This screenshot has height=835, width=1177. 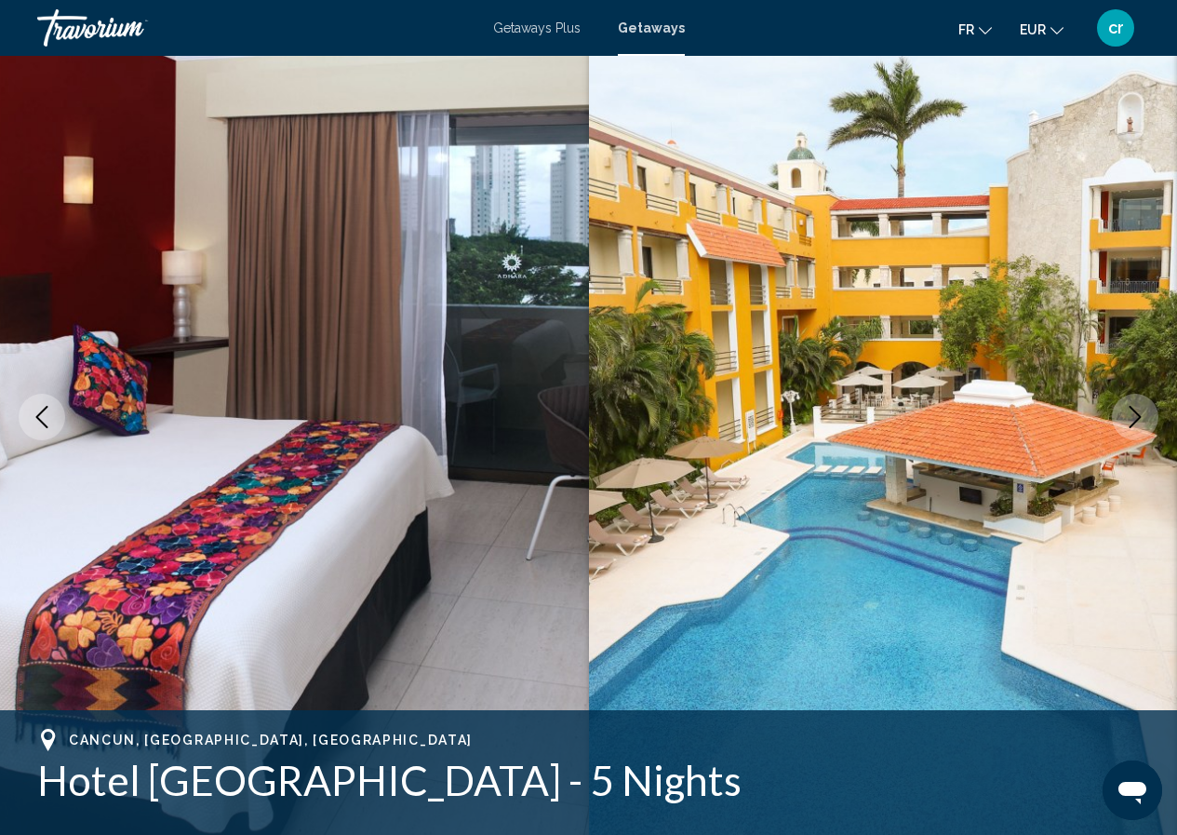 I want to click on a: Getaways Plus, so click(x=537, y=28).